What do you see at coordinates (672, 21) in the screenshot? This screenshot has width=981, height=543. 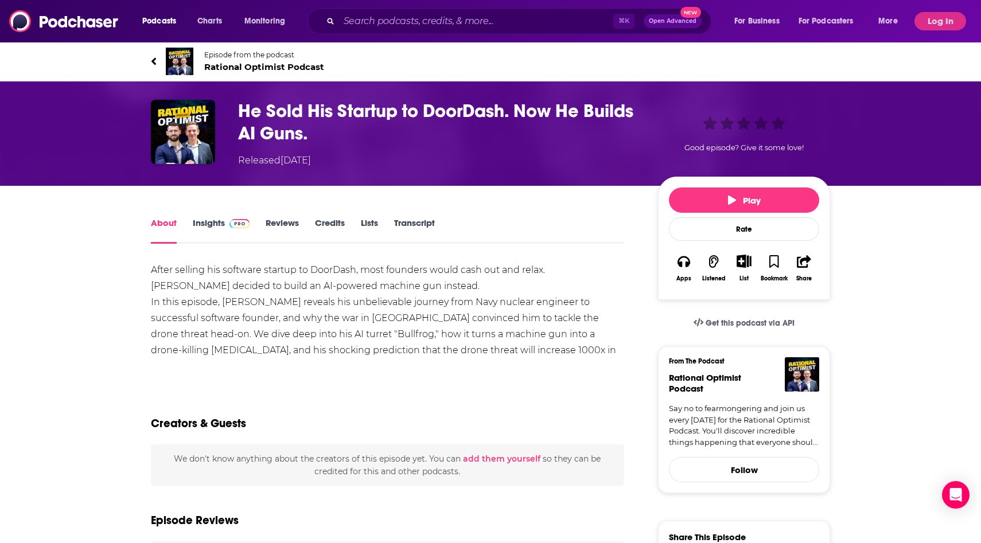 I see `button: Open AdvancedNew` at bounding box center [672, 21].